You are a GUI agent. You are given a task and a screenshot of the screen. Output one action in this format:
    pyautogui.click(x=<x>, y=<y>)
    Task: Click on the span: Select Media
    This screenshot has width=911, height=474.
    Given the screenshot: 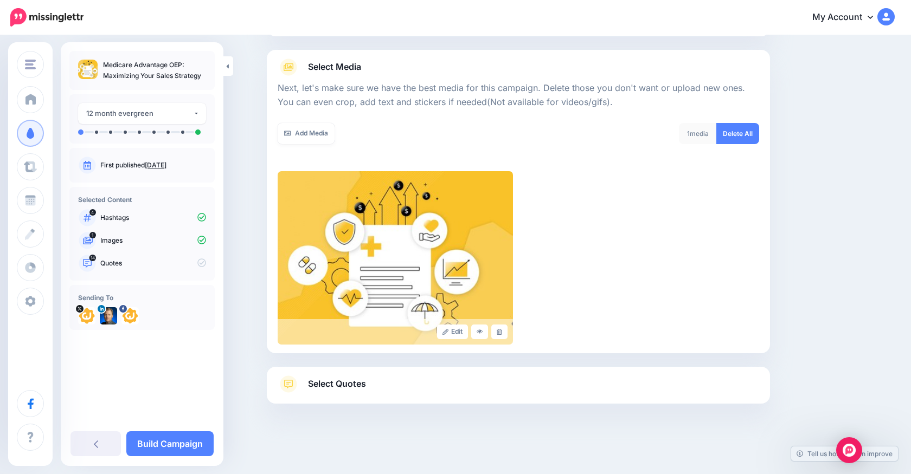 What is the action you would take?
    pyautogui.click(x=334, y=67)
    